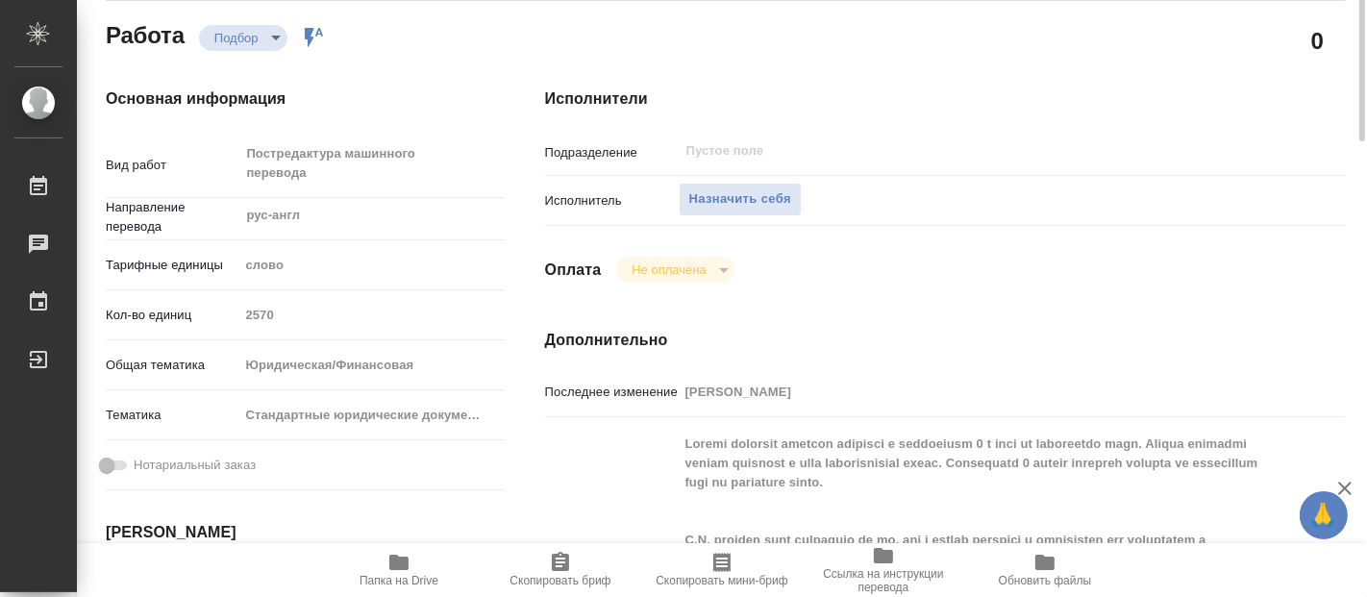 This screenshot has height=597, width=1367. Describe the element at coordinates (237, 37) in the screenshot. I see `button: Подбор` at that location.